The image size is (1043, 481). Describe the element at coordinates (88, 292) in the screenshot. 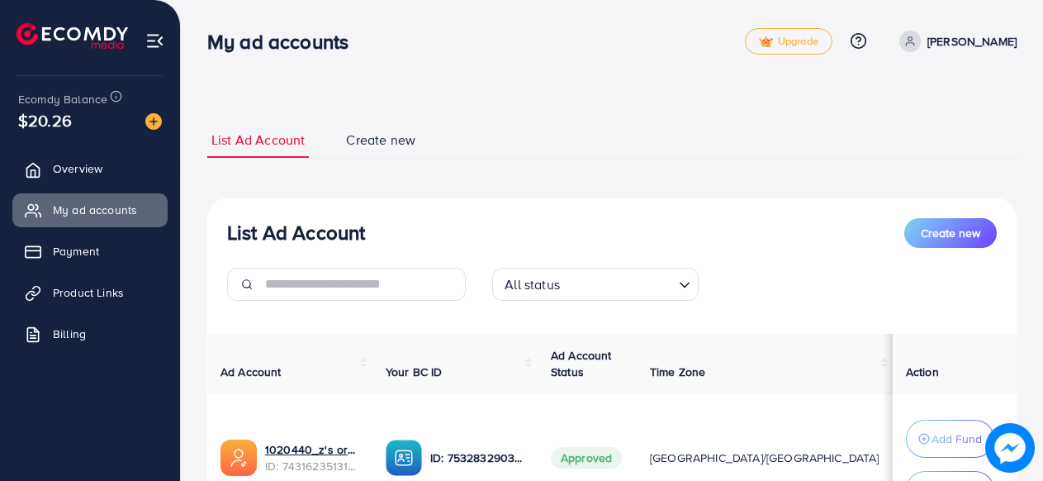

I see `span: Product Links` at that location.